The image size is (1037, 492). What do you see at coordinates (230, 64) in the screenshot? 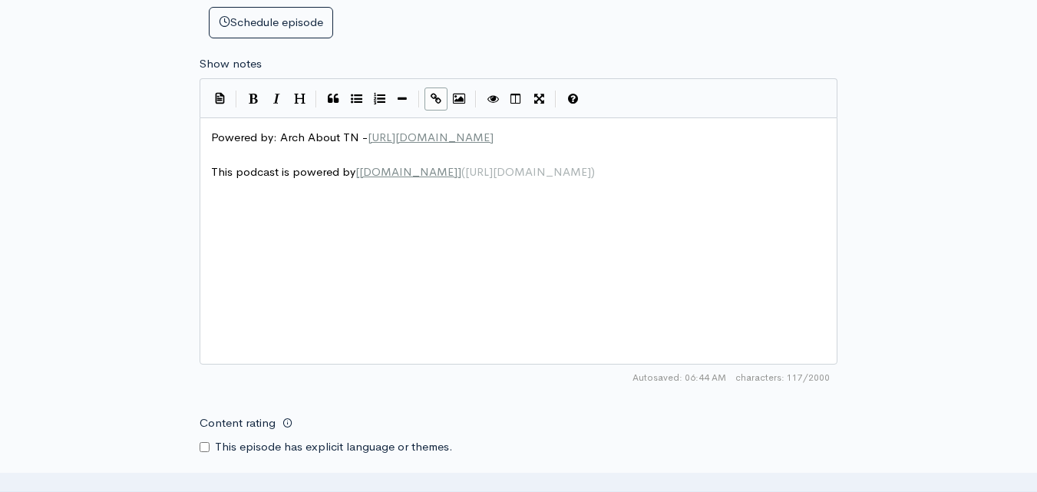
I see `label: Show notes` at bounding box center [230, 64].